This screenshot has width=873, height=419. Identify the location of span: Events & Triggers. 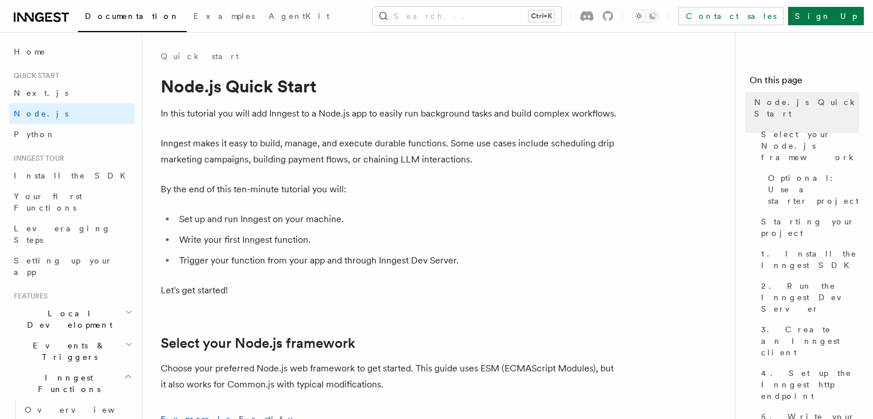
(67, 351).